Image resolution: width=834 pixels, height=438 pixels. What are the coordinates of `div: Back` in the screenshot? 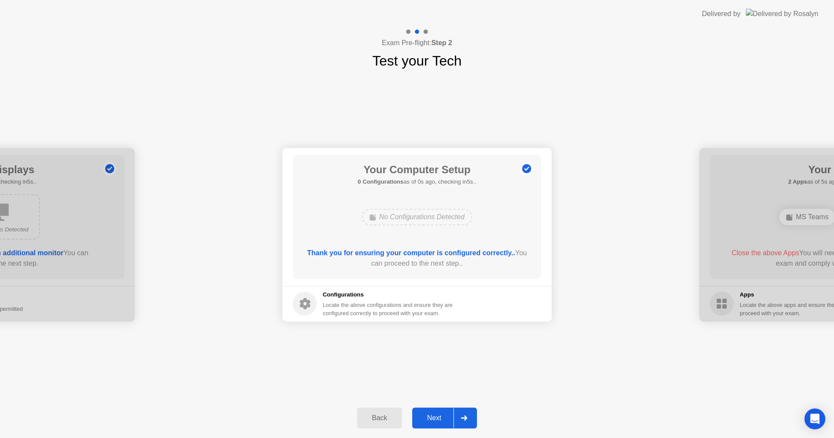 It's located at (379, 418).